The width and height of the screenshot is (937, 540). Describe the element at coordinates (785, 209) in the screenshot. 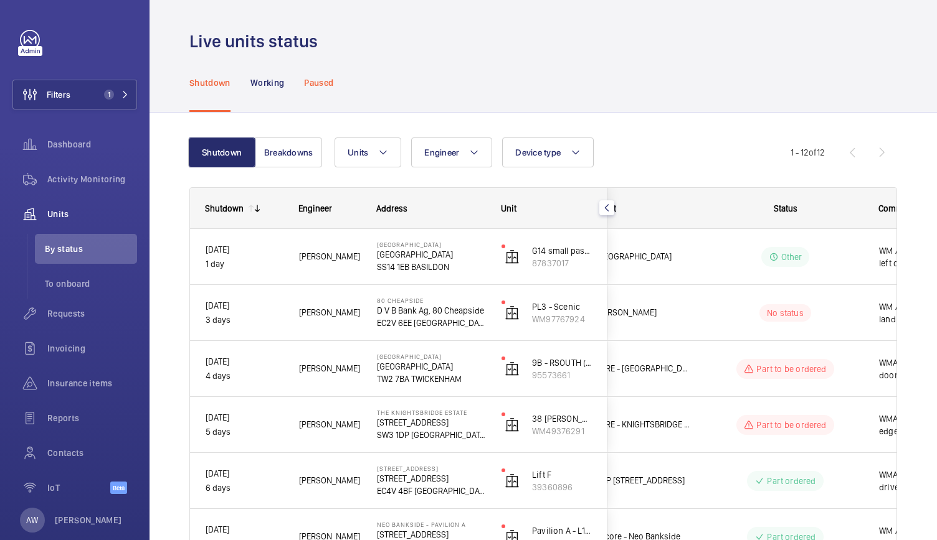

I see `span: Status` at that location.